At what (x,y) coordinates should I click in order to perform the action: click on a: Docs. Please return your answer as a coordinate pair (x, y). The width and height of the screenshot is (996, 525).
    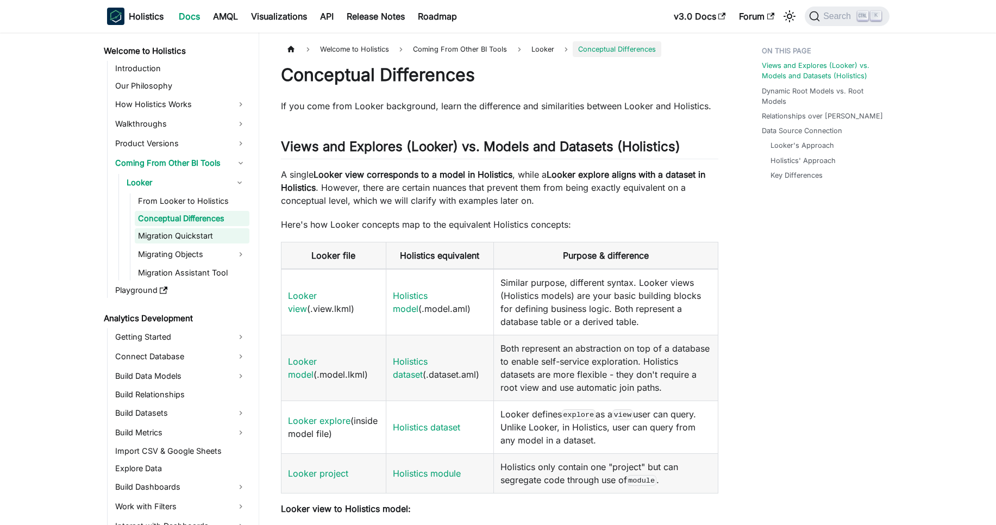
    Looking at the image, I should click on (189, 16).